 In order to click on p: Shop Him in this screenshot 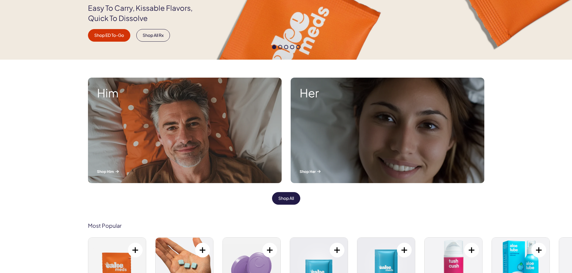, I will do `click(185, 172)`.